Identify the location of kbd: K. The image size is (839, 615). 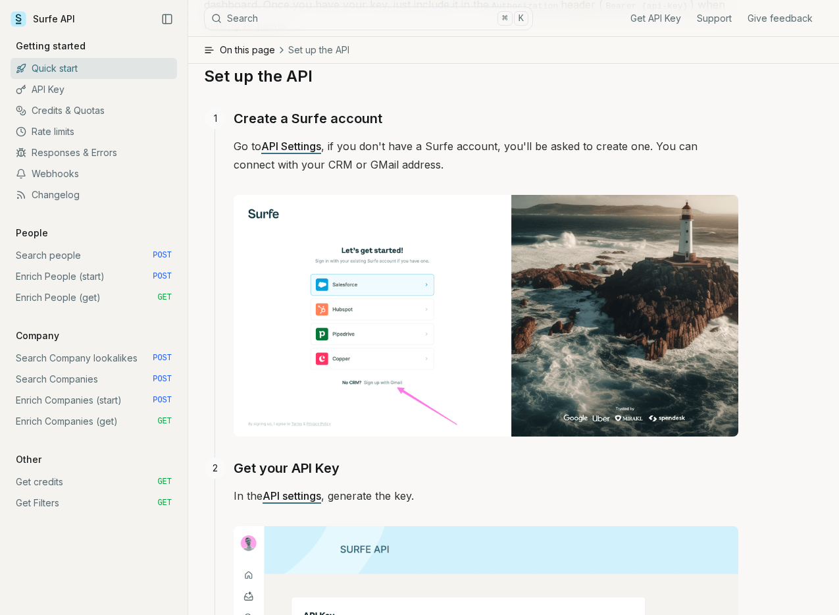
(521, 18).